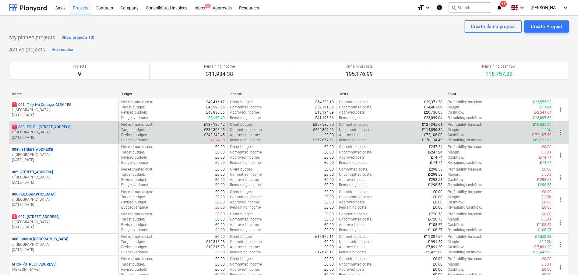 The height and width of the screenshot is (275, 578). I want to click on p: £720.78, so click(435, 214).